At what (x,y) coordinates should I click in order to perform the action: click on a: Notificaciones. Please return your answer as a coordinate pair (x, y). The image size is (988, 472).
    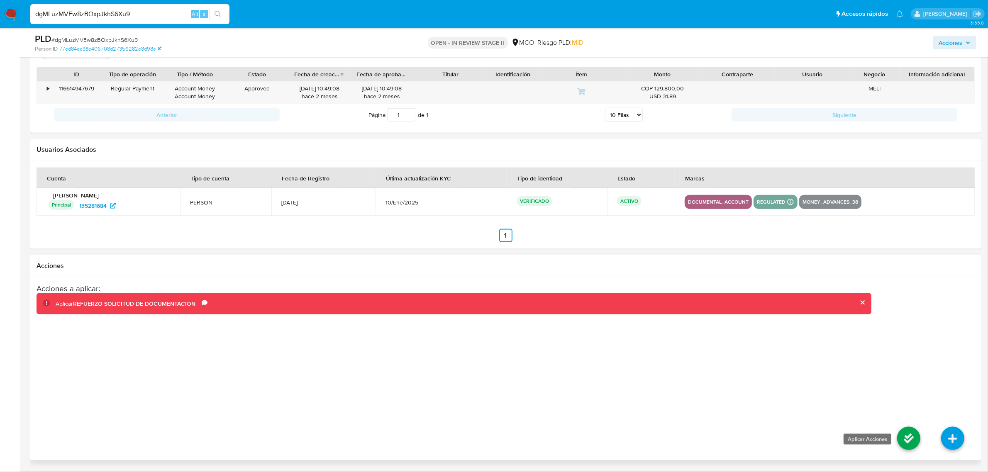
    Looking at the image, I should click on (900, 14).